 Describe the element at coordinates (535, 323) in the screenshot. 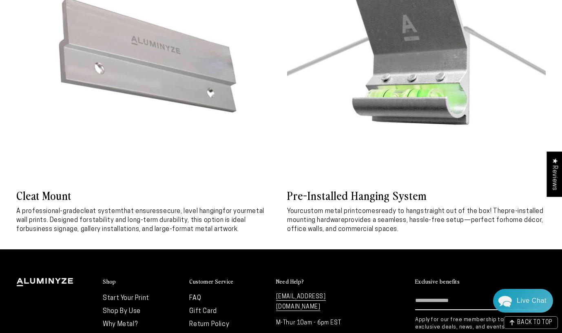

I see `span: BACK TO TOP` at that location.